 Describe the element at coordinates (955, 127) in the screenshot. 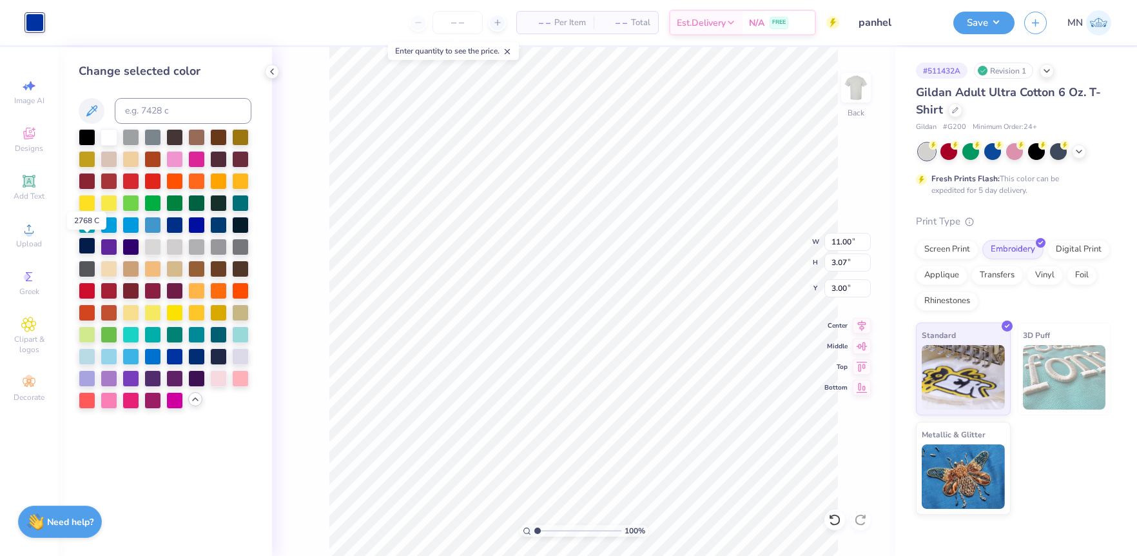

I see `span: # G200` at that location.